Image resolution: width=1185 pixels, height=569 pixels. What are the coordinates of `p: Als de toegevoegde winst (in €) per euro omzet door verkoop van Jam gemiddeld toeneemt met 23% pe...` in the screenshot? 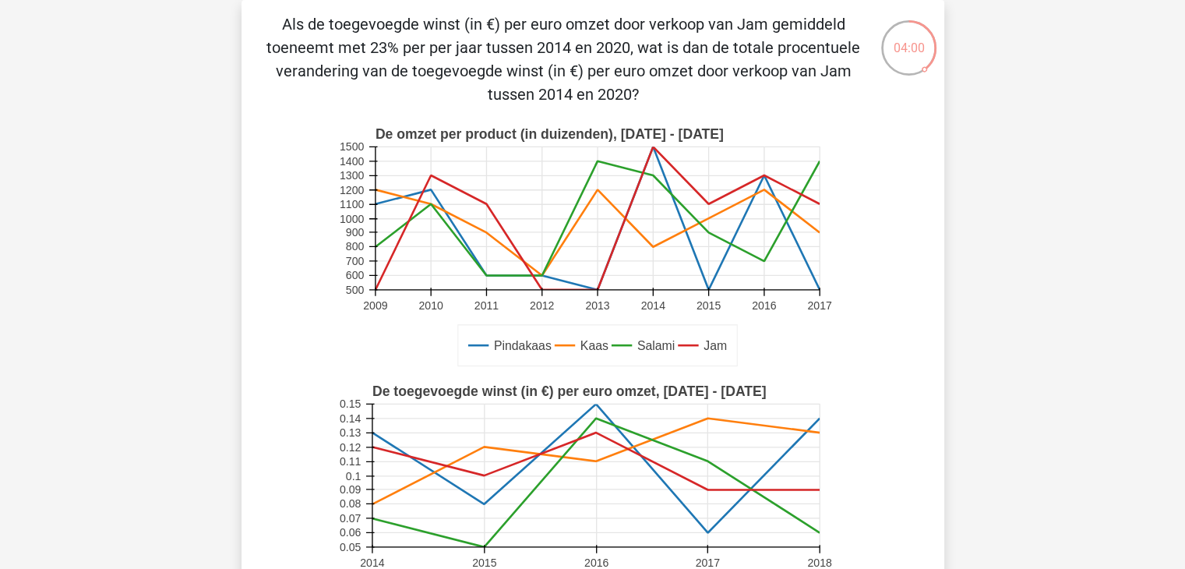 It's located at (563, 59).